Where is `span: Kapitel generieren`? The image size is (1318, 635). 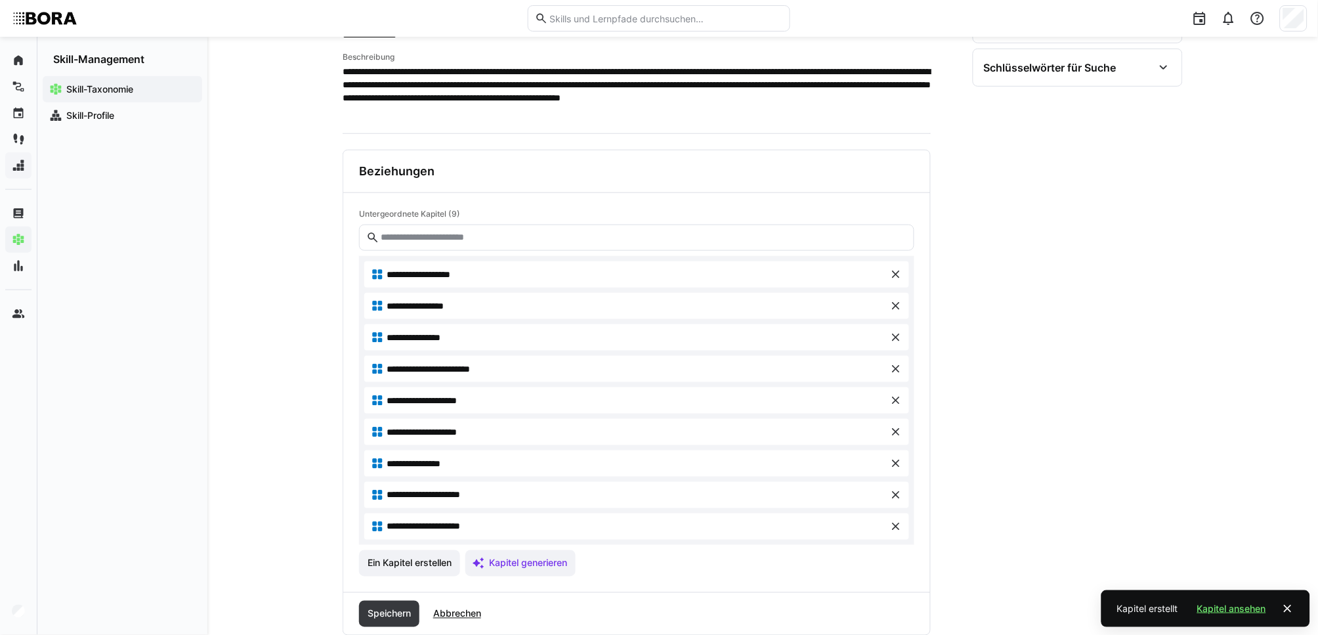
span: Kapitel generieren is located at coordinates (528, 563).